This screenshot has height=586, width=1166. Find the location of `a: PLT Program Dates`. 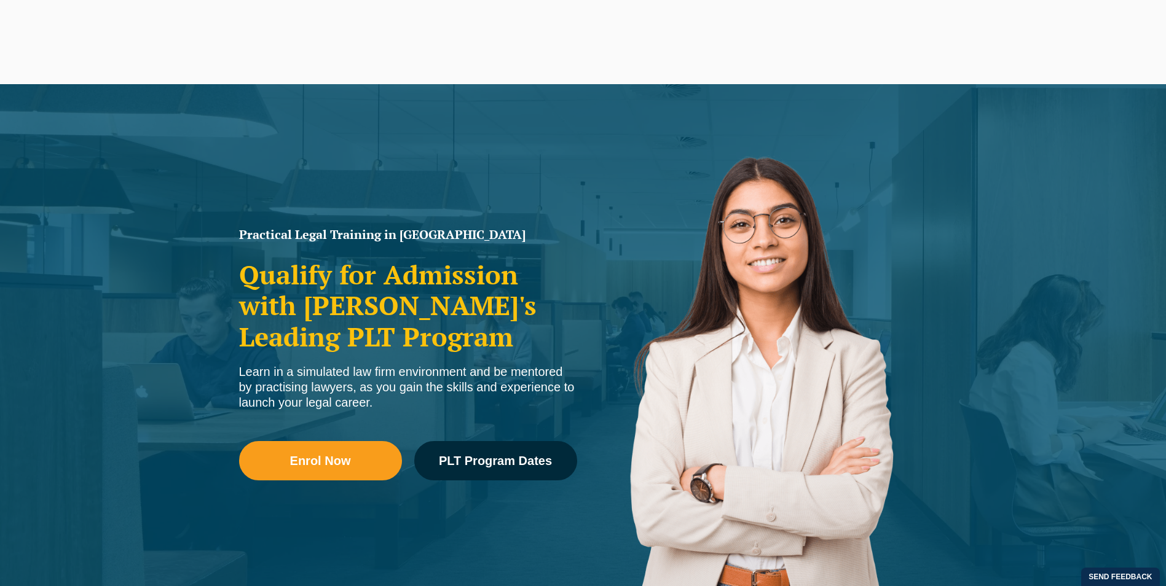

a: PLT Program Dates is located at coordinates (495, 461).